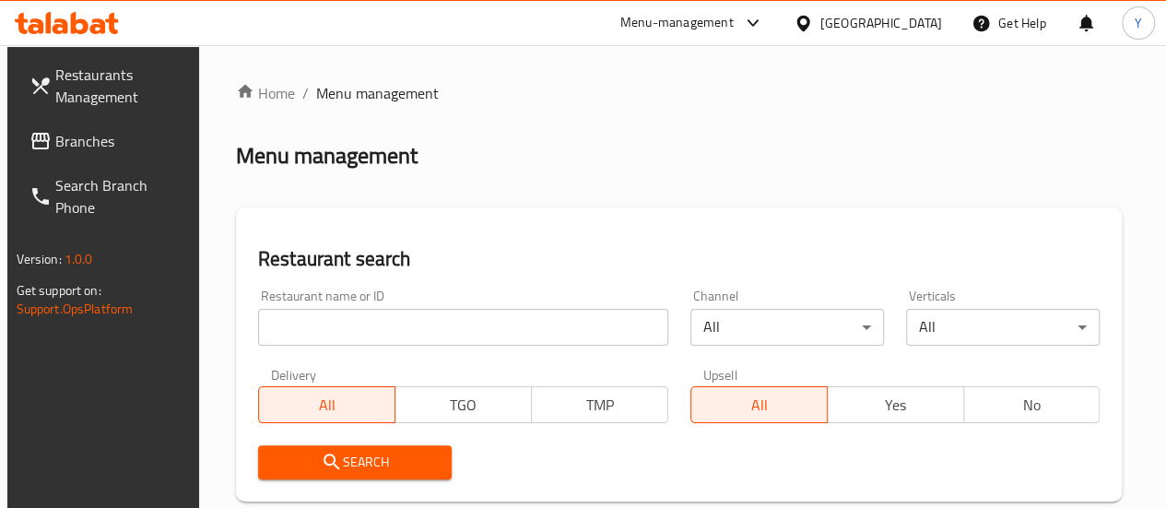 The image size is (1166, 508). I want to click on span: 1.0.0, so click(78, 259).